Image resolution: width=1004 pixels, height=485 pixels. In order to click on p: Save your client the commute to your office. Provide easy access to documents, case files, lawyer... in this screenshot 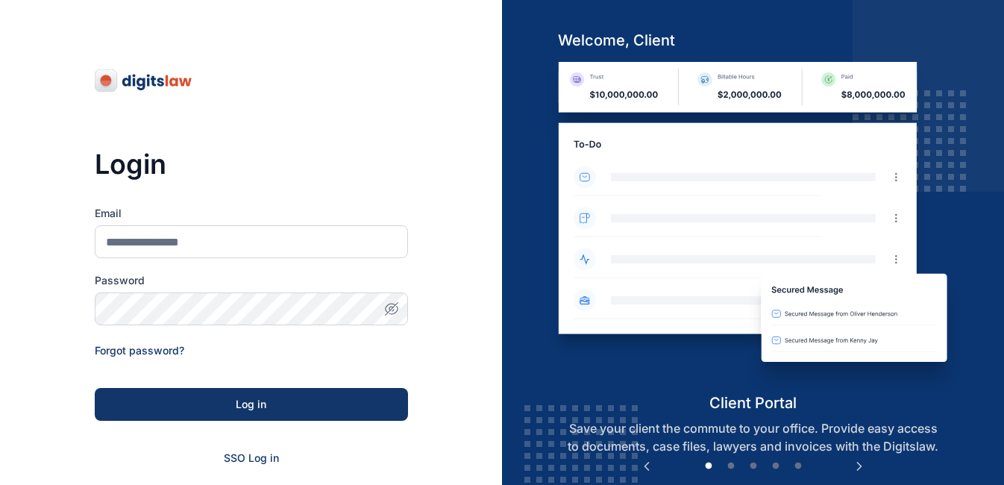, I will do `click(753, 437)`.